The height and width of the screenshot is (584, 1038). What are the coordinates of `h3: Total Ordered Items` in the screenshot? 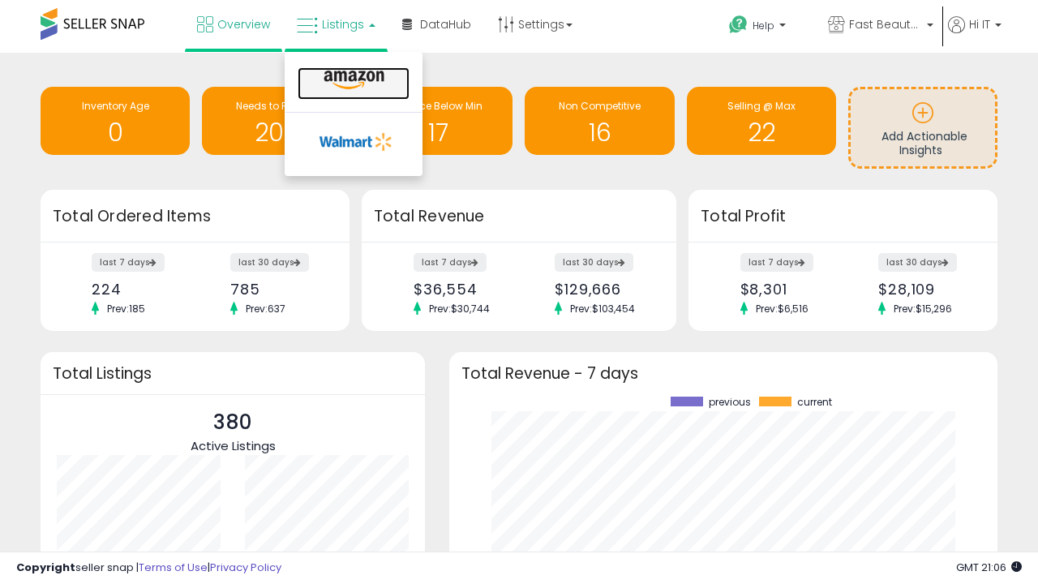 It's located at (195, 217).